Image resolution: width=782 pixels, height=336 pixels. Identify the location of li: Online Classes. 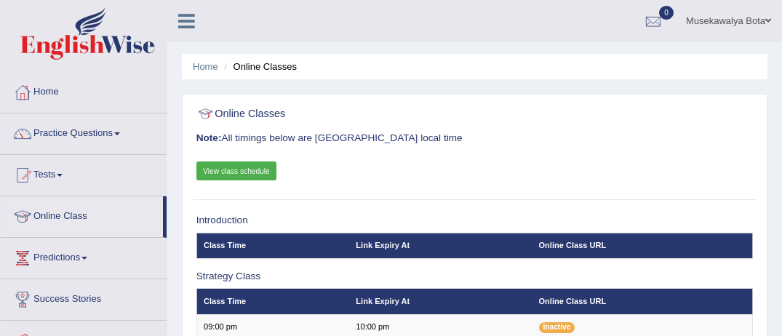
(258, 66).